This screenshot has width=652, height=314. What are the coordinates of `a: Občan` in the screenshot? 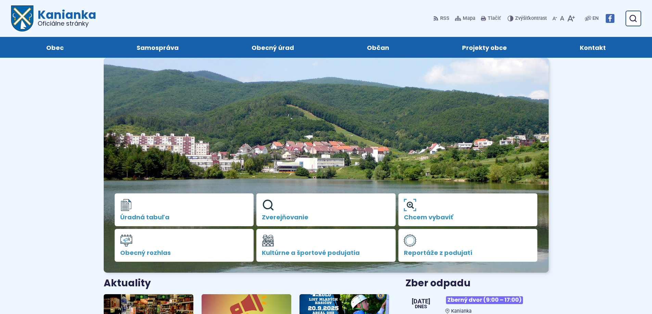 It's located at (378, 47).